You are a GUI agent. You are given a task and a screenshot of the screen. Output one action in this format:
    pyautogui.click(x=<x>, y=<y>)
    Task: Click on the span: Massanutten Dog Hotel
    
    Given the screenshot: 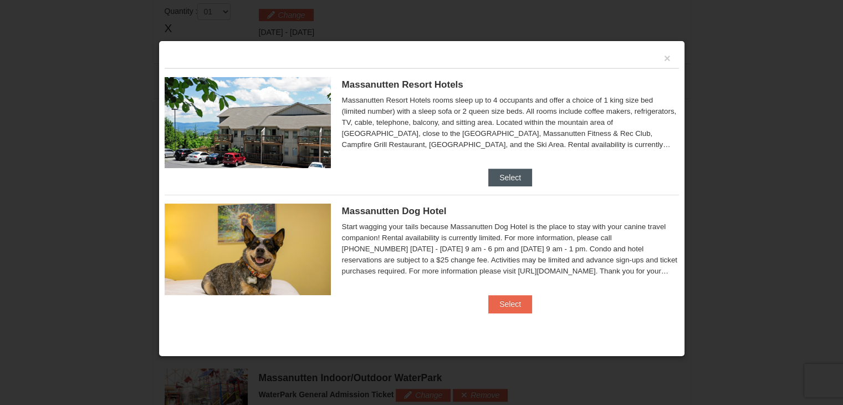 What is the action you would take?
    pyautogui.click(x=394, y=211)
    